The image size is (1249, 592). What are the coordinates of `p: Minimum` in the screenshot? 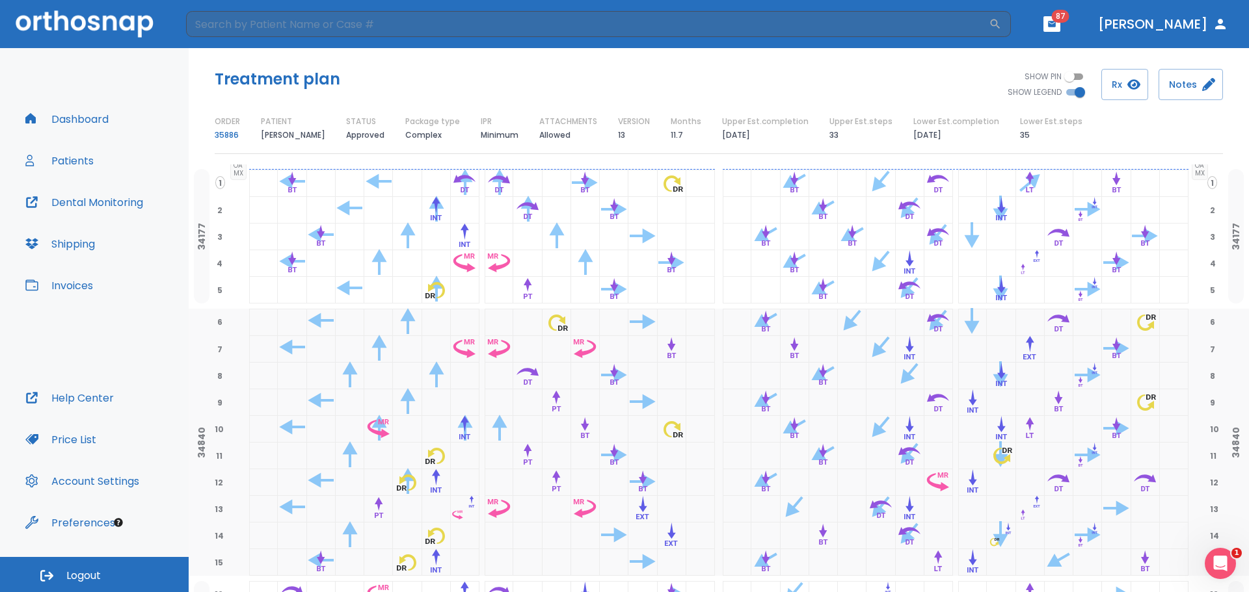 It's located at (499, 135).